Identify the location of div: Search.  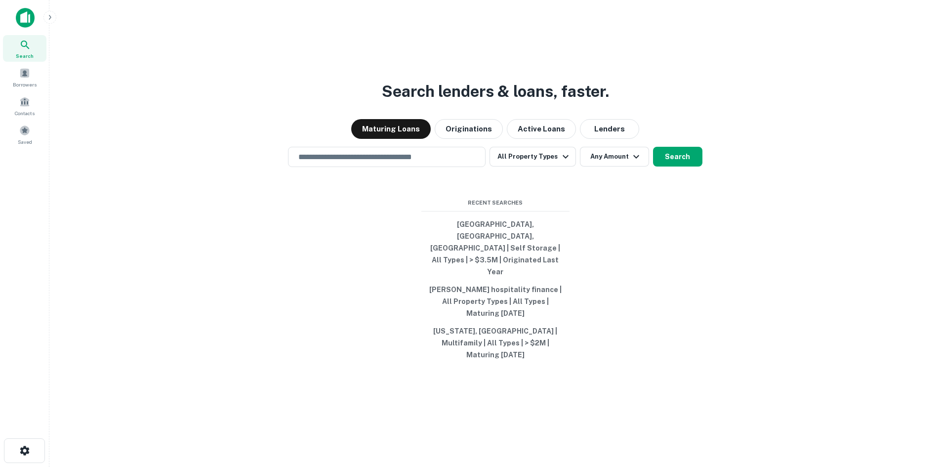
(25, 48).